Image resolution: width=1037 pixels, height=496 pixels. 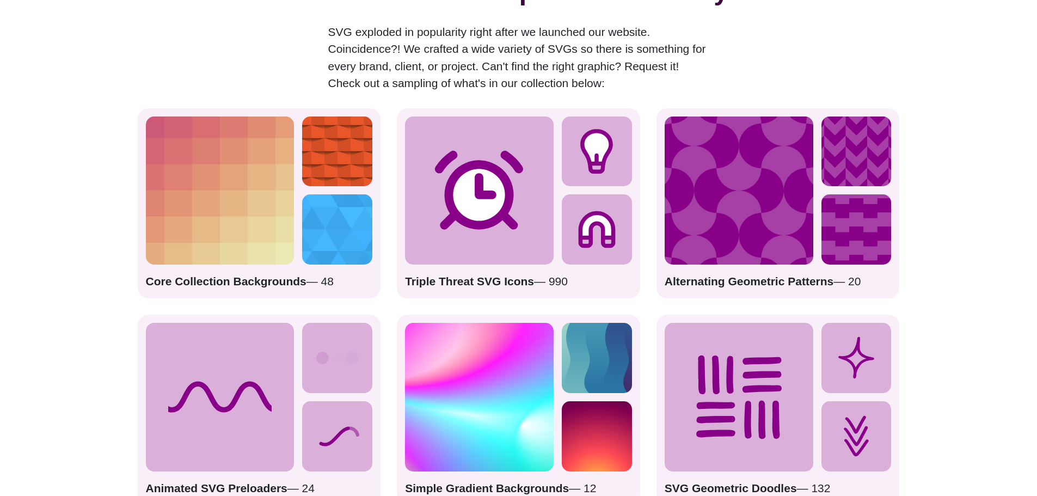 What do you see at coordinates (217, 488) in the screenshot?
I see `strong: Animated SVG Preloaders` at bounding box center [217, 488].